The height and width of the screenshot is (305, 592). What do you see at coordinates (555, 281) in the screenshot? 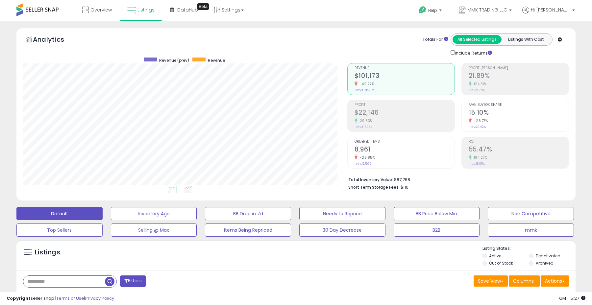
I see `button: Actions` at bounding box center [555, 281].